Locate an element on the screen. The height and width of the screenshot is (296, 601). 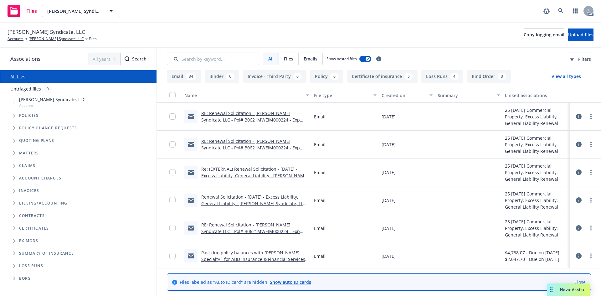
span: Copy logging email is located at coordinates (544, 34).